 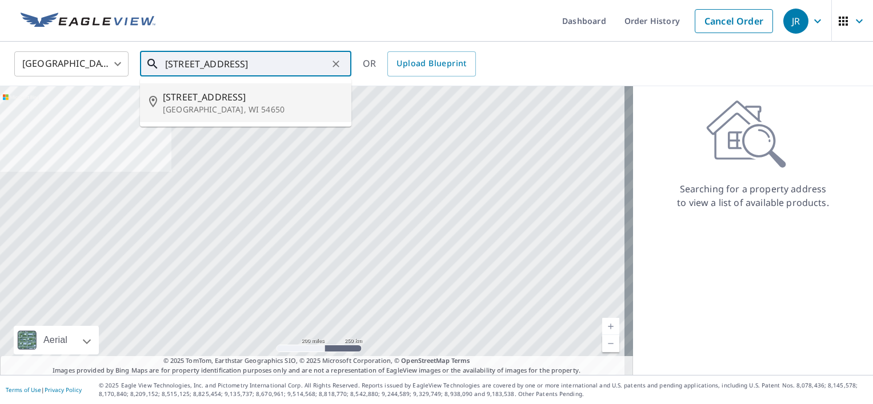 I want to click on img: EV Logo, so click(x=88, y=21).